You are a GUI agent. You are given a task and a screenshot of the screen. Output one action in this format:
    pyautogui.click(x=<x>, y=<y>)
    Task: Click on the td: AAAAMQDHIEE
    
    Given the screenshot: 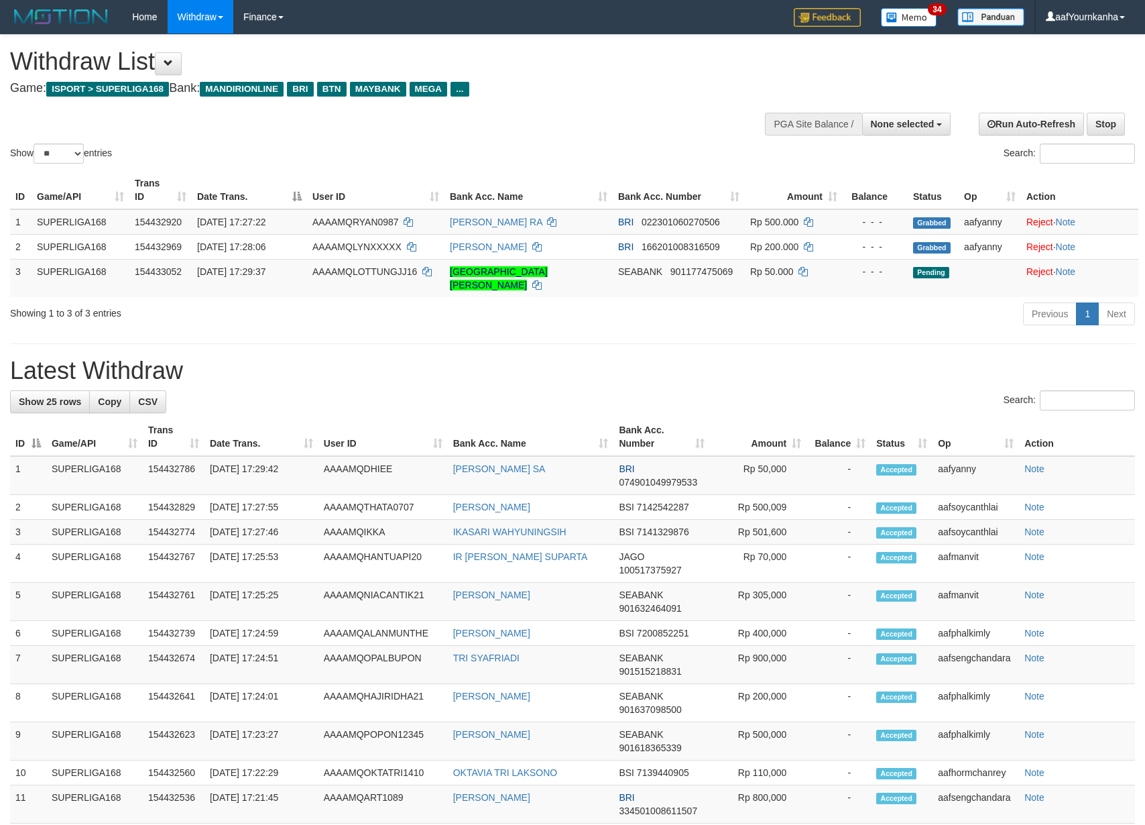 What is the action you would take?
    pyautogui.click(x=383, y=475)
    